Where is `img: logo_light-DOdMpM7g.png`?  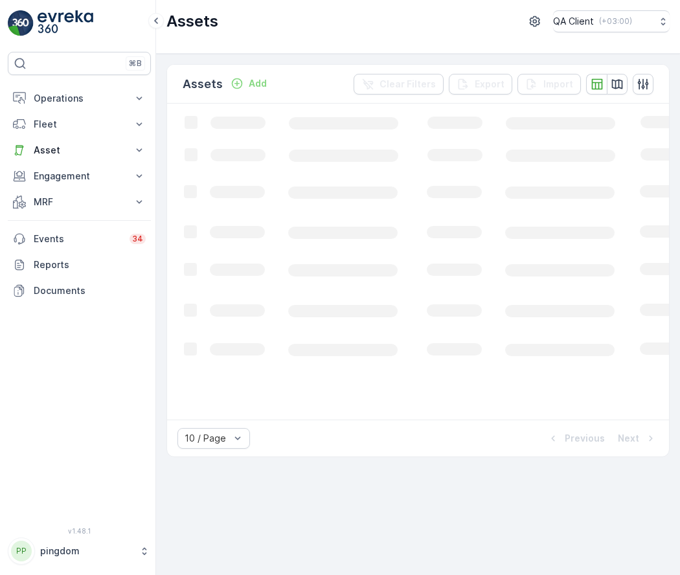
img: logo_light-DOdMpM7g.png is located at coordinates (65, 23).